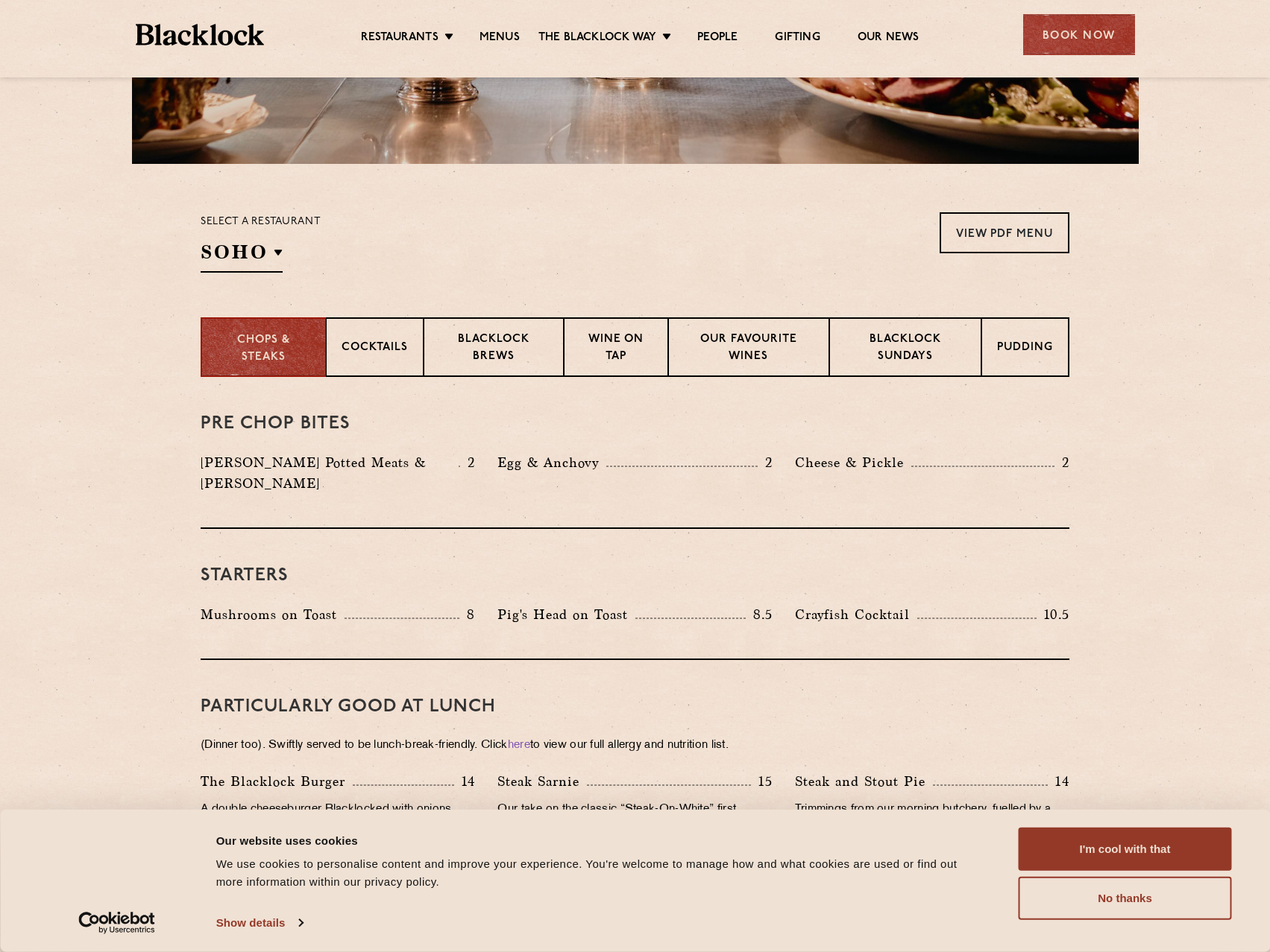 The height and width of the screenshot is (952, 1270). What do you see at coordinates (634, 576) in the screenshot?
I see `h3: Starters` at bounding box center [634, 576].